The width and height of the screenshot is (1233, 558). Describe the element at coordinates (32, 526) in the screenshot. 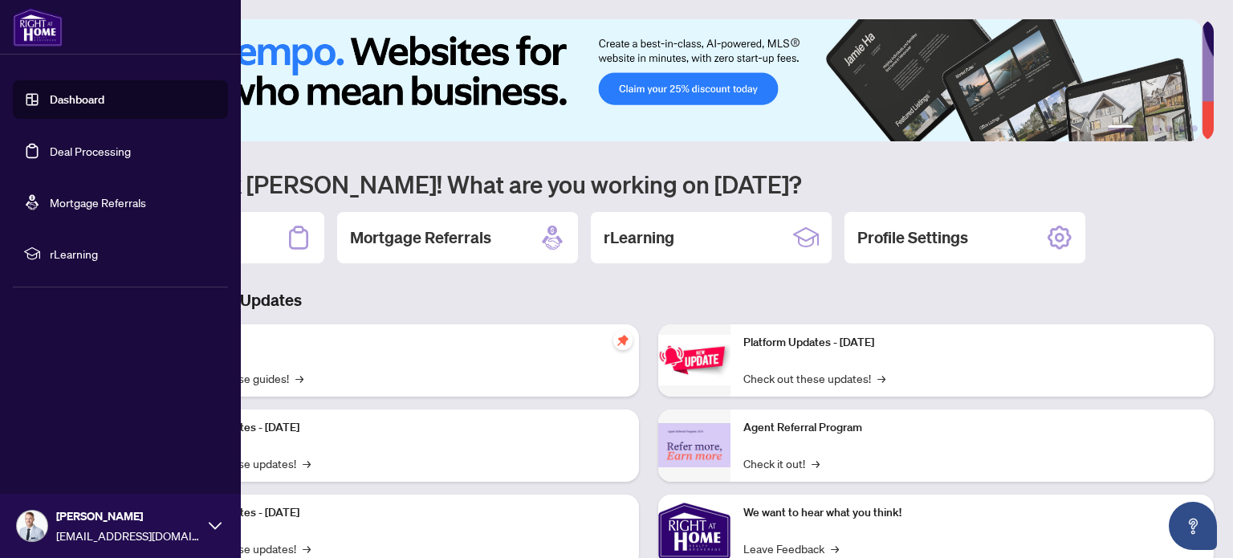

I see `img: Profile Icon` at that location.